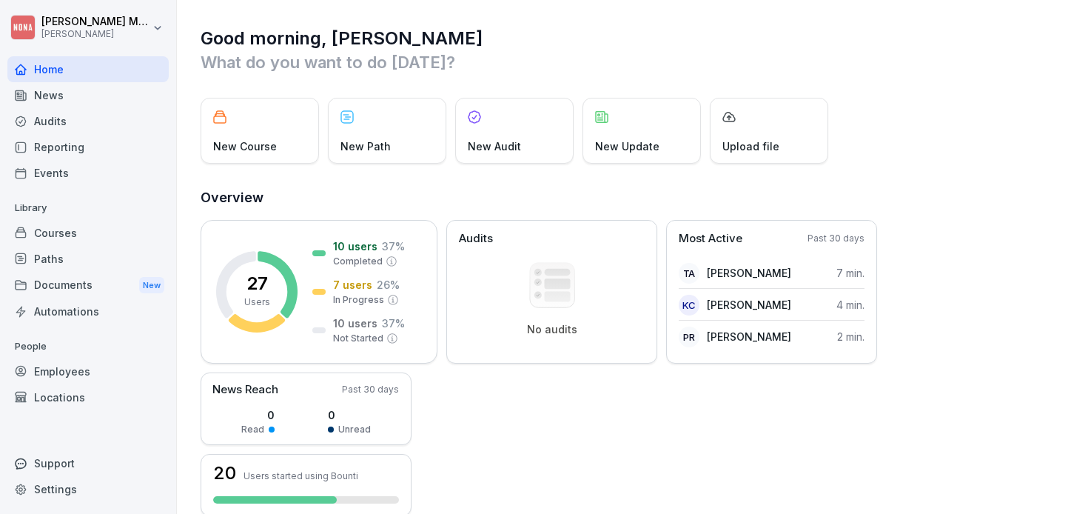 The height and width of the screenshot is (514, 1088). What do you see at coordinates (358, 338) in the screenshot?
I see `p: Not Started` at bounding box center [358, 338].